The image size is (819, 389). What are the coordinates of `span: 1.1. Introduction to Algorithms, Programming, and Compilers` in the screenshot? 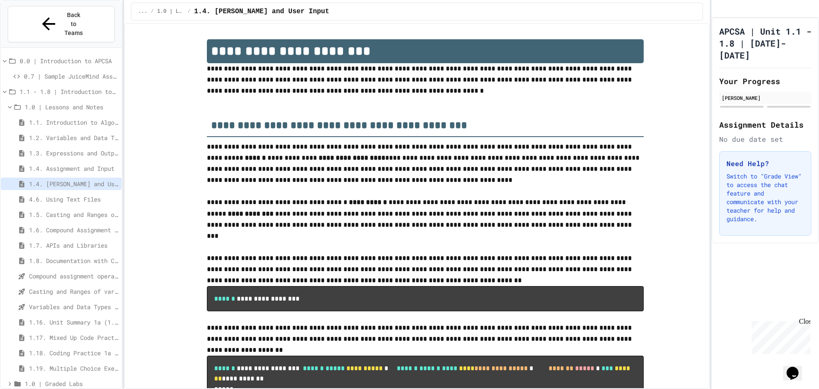 It's located at (73, 122).